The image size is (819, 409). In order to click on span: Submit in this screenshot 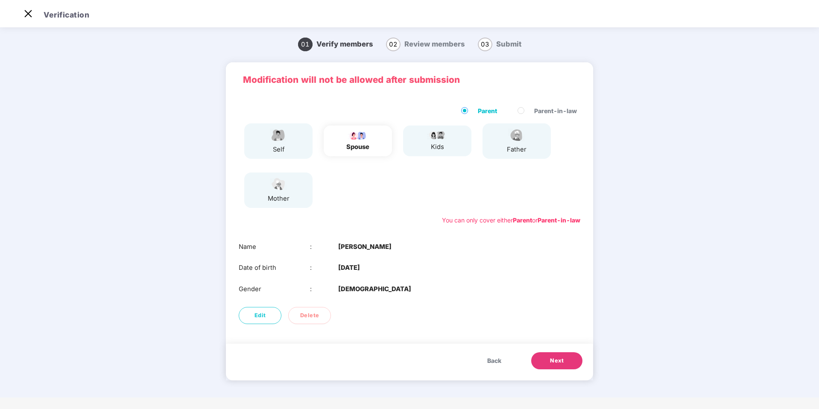, I will do `click(509, 44)`.